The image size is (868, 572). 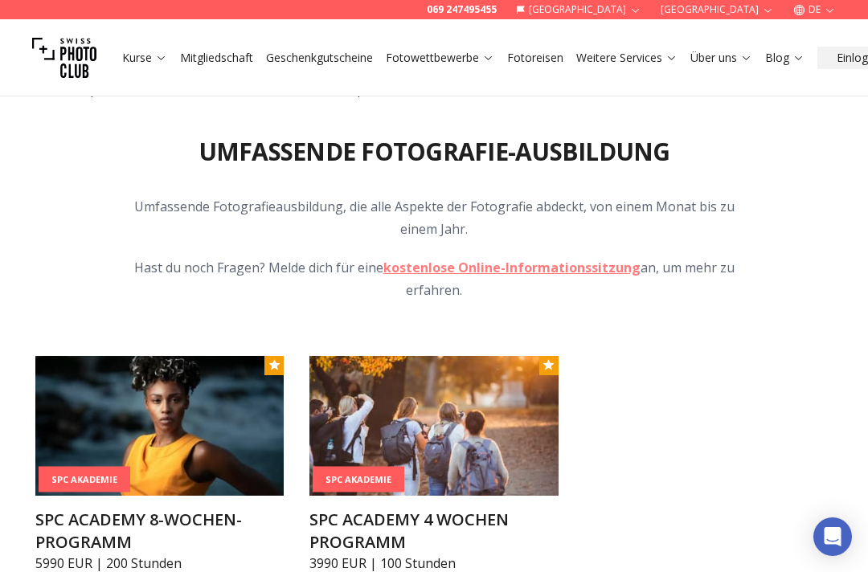 What do you see at coordinates (433, 531) in the screenshot?
I see `h3: SPC ACADEMY 4 WOCHEN PROGRAMM` at bounding box center [433, 531].